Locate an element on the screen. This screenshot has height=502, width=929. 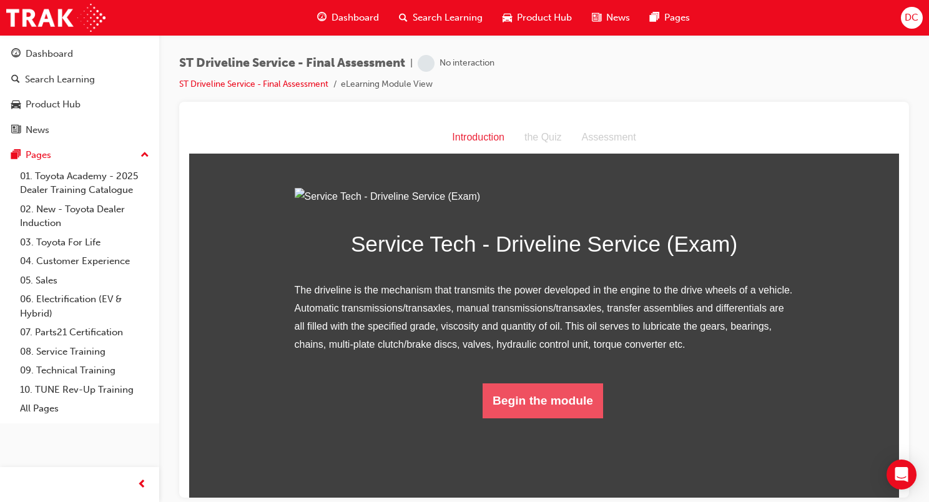
div: Open Intercom Messenger is located at coordinates (901, 474).